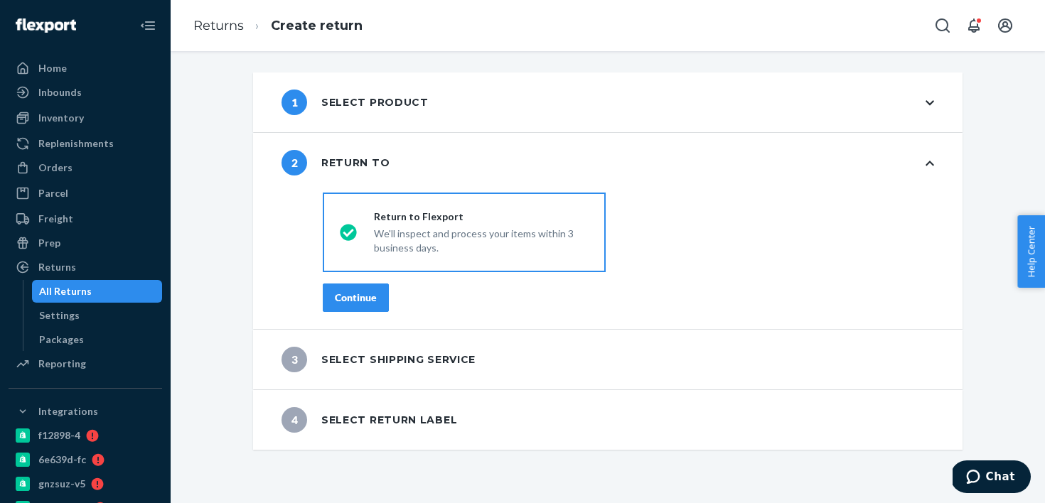 Image resolution: width=1045 pixels, height=503 pixels. Describe the element at coordinates (85, 364) in the screenshot. I see `a: Reporting` at that location.